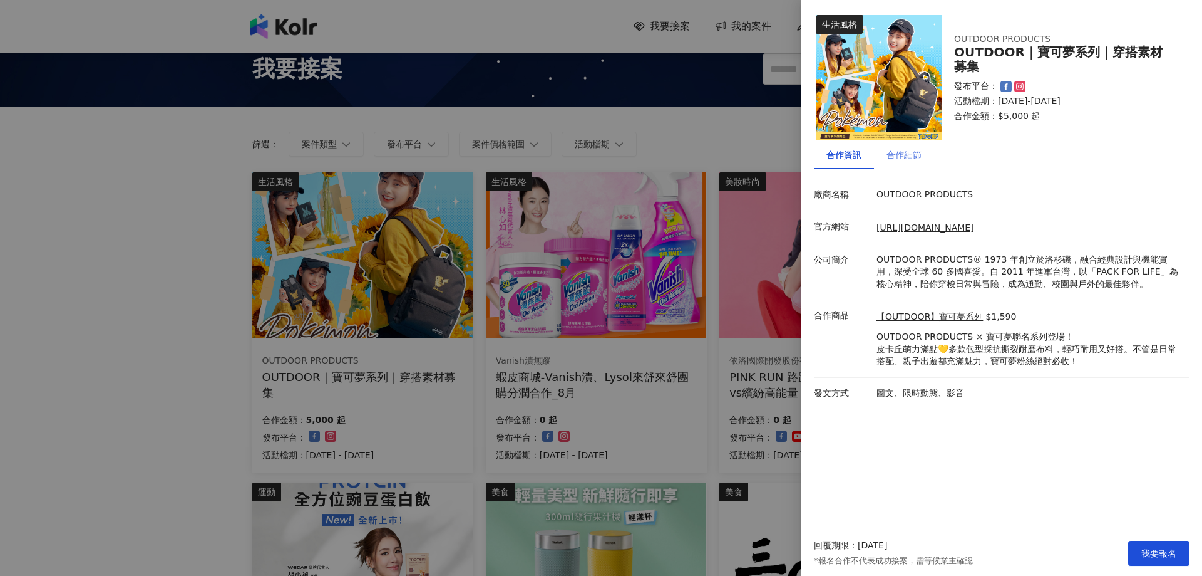 Image resolution: width=1202 pixels, height=576 pixels. I want to click on div: 合作資訊, so click(844, 155).